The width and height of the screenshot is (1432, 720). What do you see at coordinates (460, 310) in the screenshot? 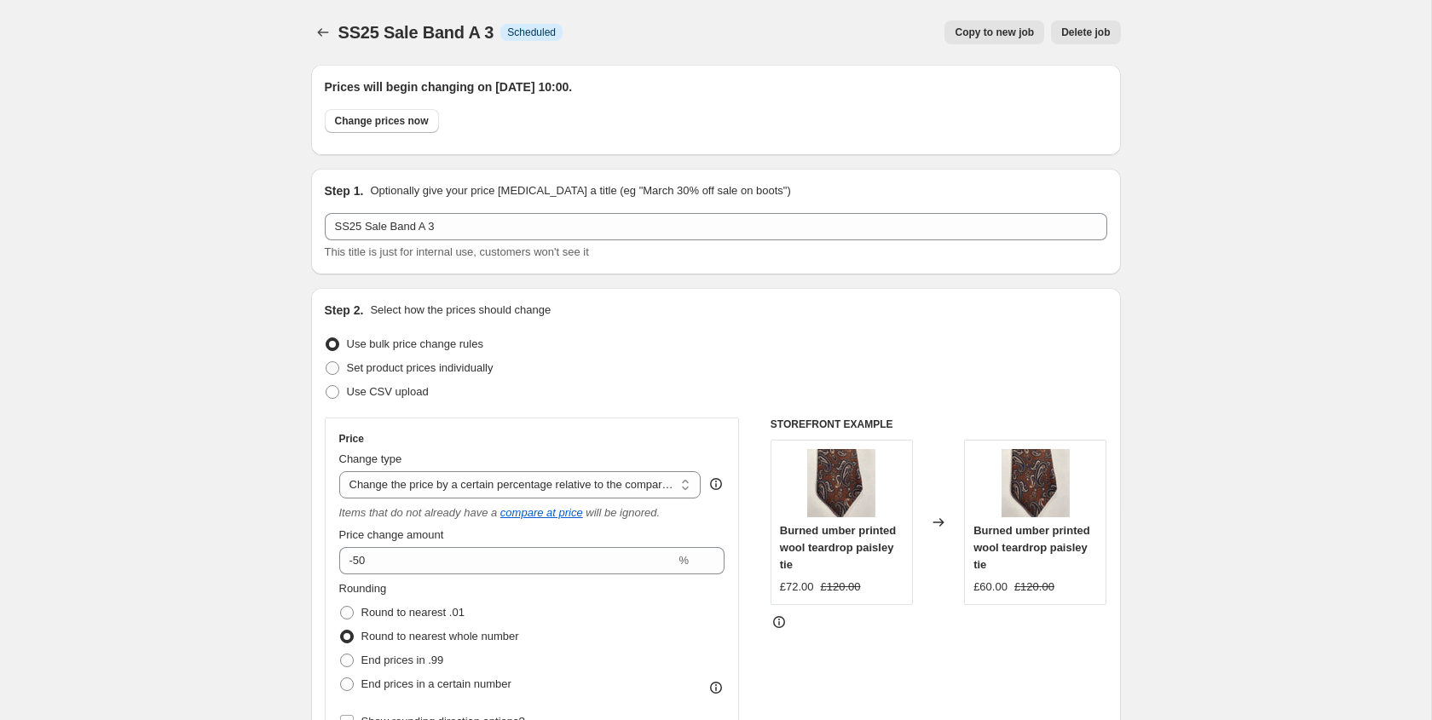
I see `p: Select how the prices should change` at bounding box center [460, 310].